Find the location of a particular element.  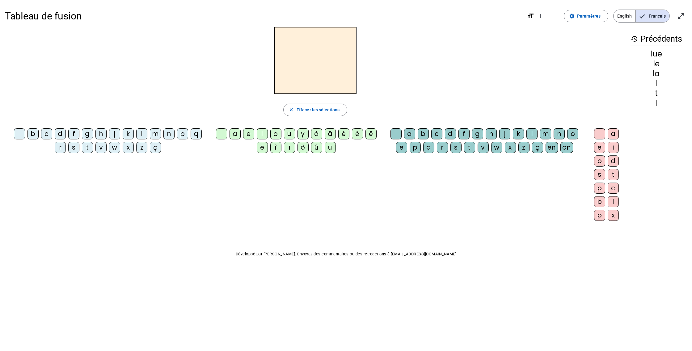

mat-icon: remove is located at coordinates (552, 16).